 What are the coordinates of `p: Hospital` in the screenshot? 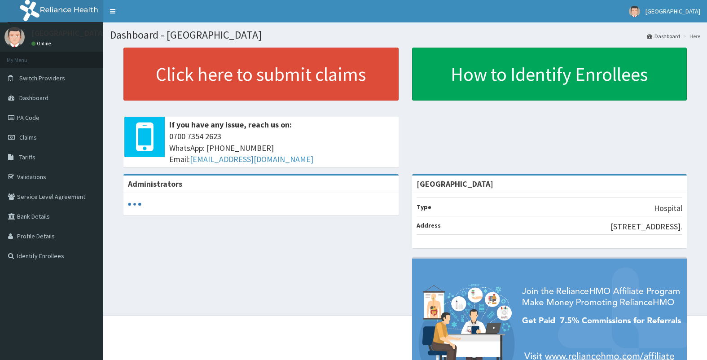 It's located at (668, 208).